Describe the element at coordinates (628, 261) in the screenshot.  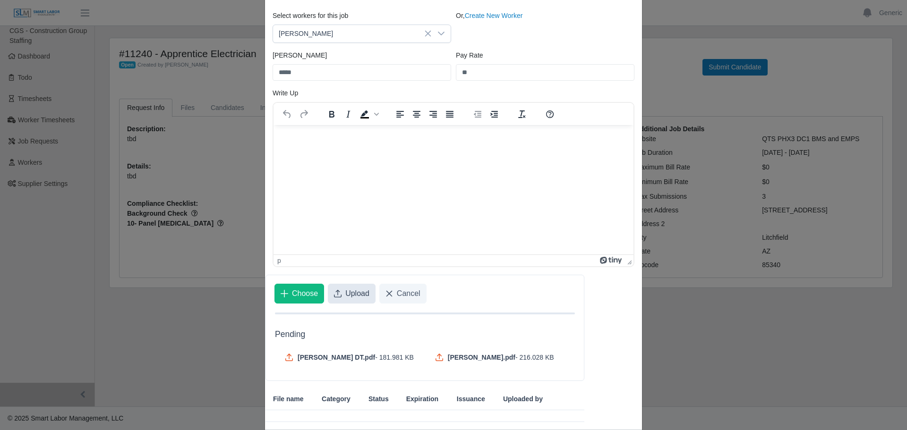
I see `div: Press the Up and Down arrow keys to resize the editor.` at that location.